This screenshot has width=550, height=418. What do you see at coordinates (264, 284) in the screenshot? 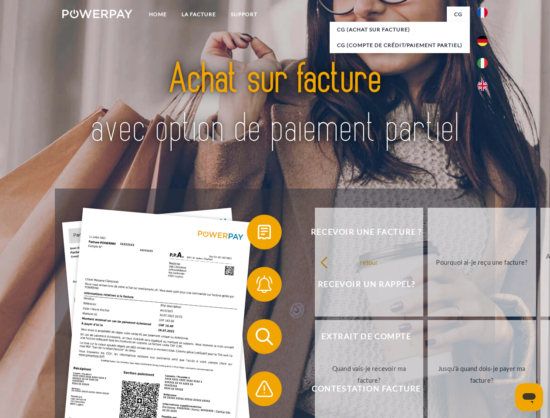
I see `img: qb_bell.svg` at bounding box center [264, 284].